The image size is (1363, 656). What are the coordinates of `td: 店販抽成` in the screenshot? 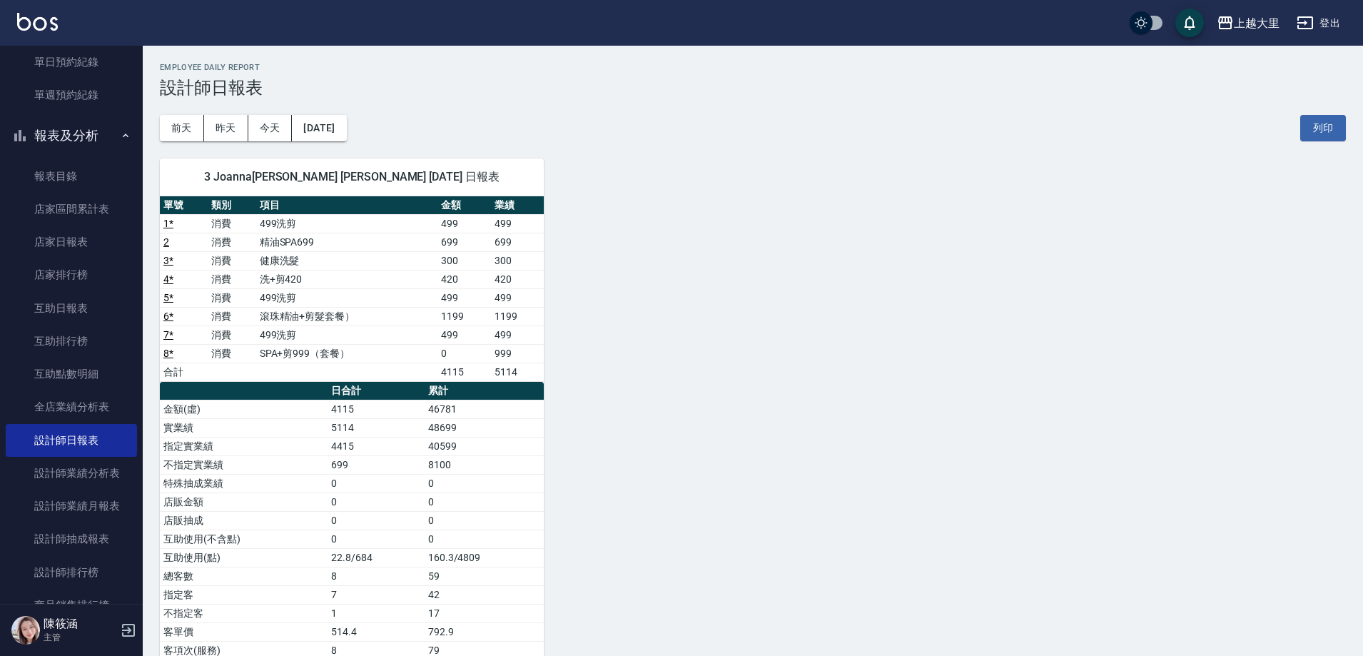 It's located at (243, 520).